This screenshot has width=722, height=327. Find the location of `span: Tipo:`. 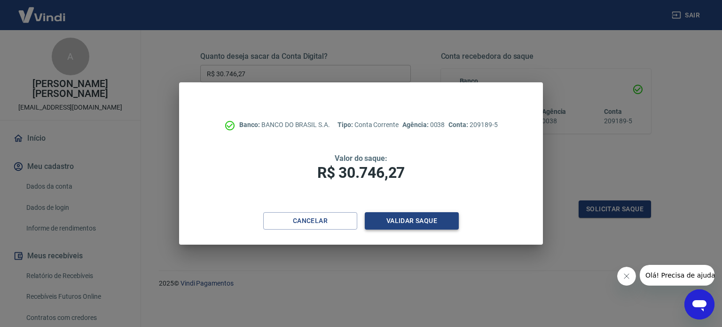

span: Tipo: is located at coordinates (346, 125).